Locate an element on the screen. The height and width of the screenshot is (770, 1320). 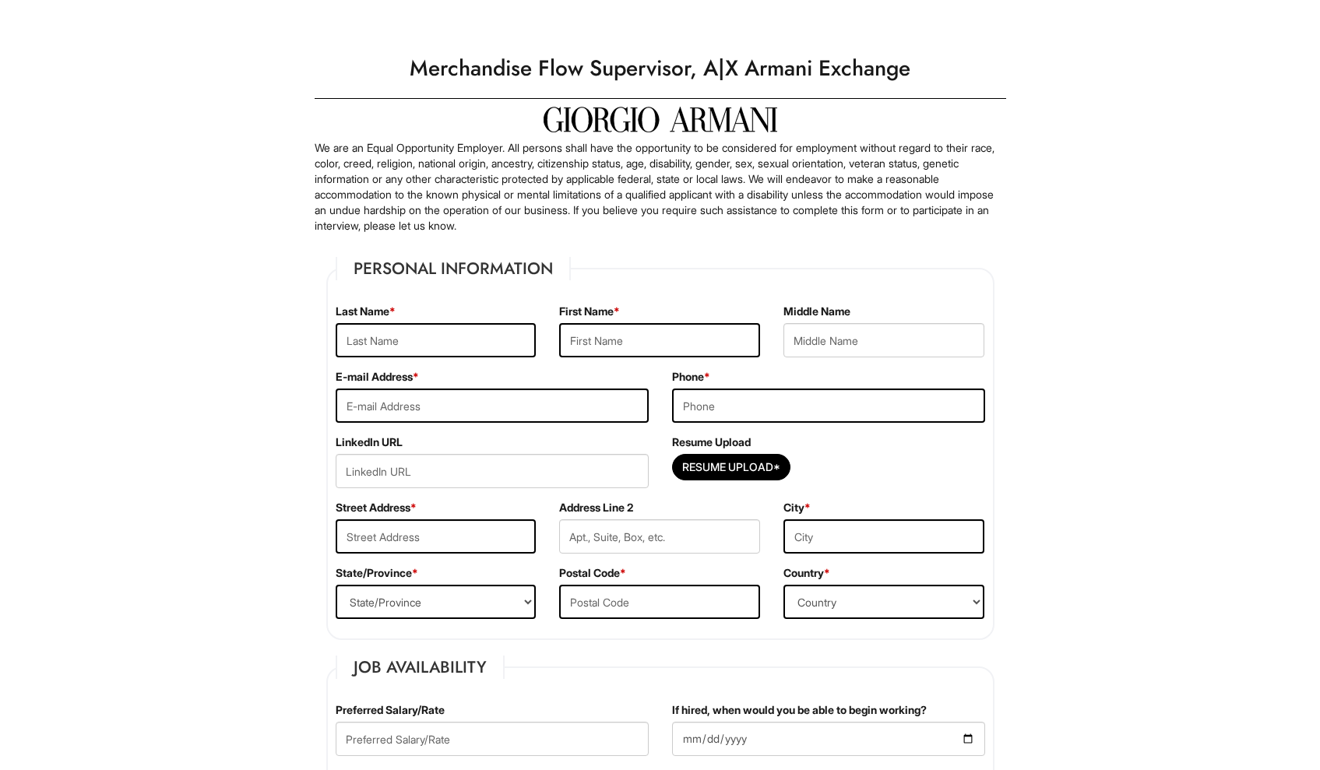
label: If hired, when would you be able to begin working? is located at coordinates (799, 710).